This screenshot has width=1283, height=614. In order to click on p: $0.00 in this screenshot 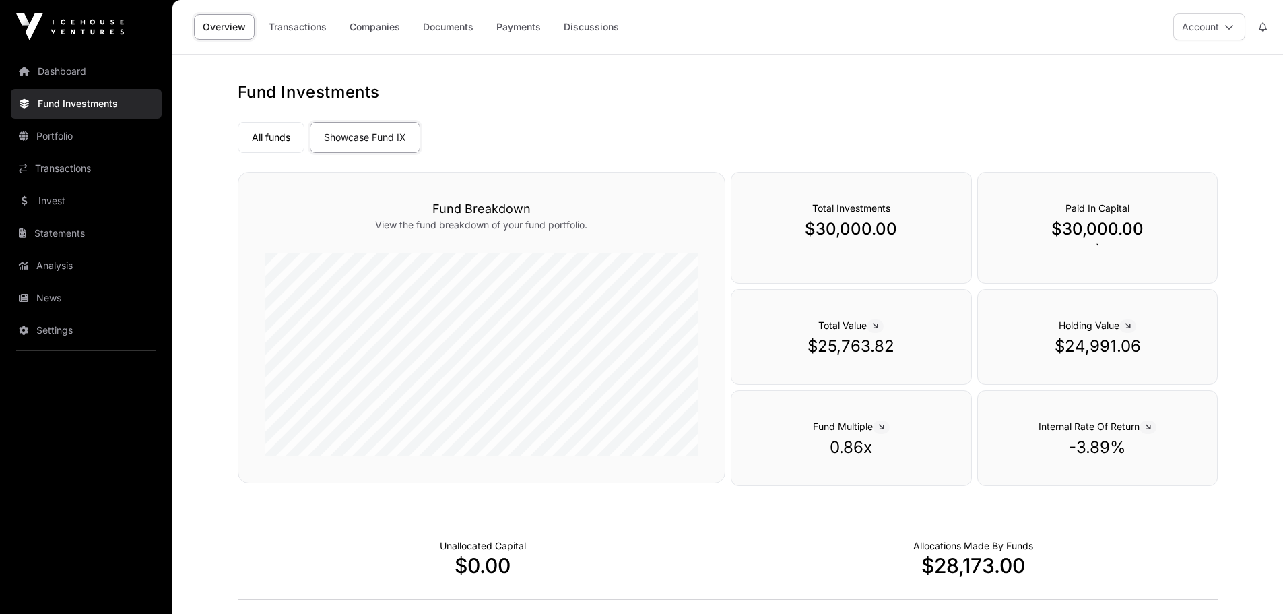, I will do `click(483, 565)`.